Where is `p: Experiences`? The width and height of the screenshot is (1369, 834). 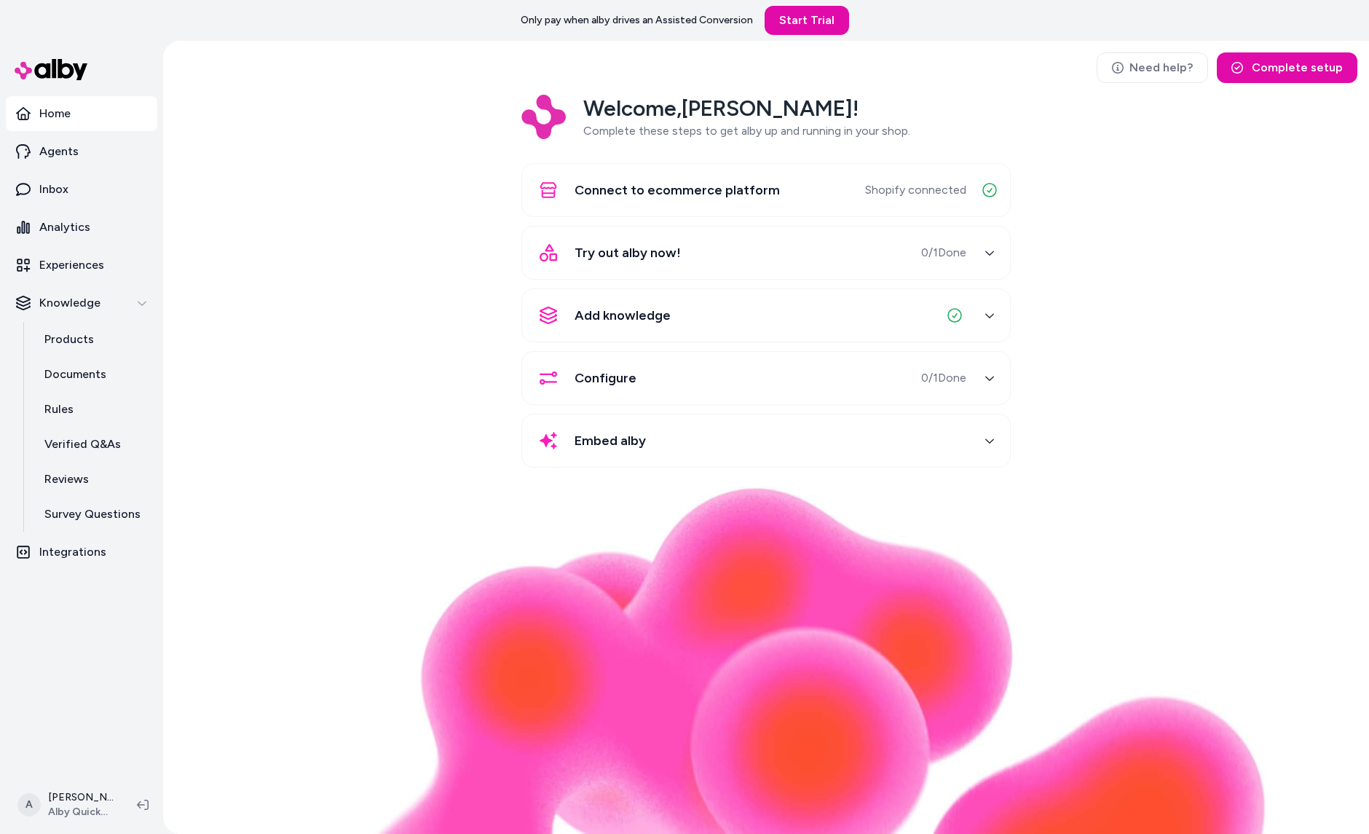 p: Experiences is located at coordinates (71, 265).